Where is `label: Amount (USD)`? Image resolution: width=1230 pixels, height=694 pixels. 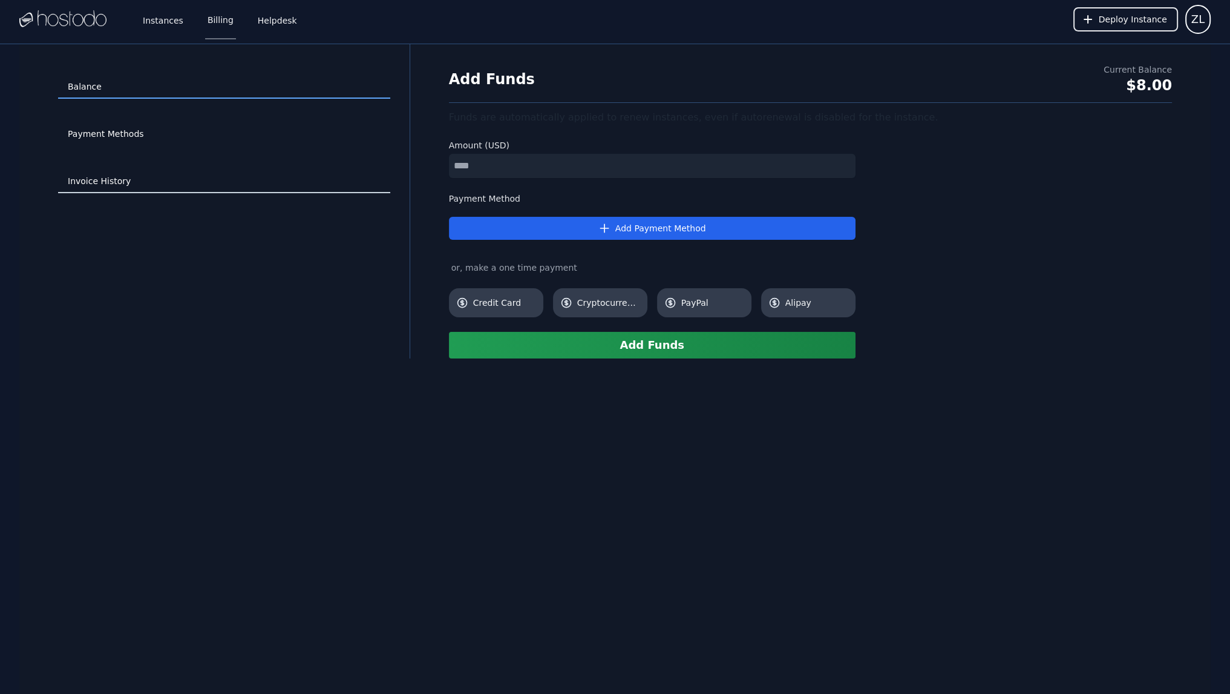
label: Amount (USD) is located at coordinates (652, 145).